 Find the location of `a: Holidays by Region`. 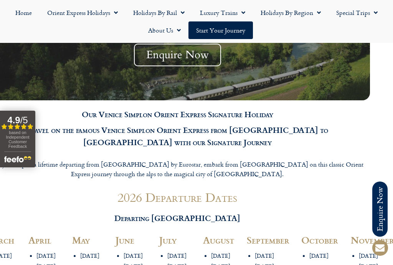

a: Holidays by Region is located at coordinates (290, 13).